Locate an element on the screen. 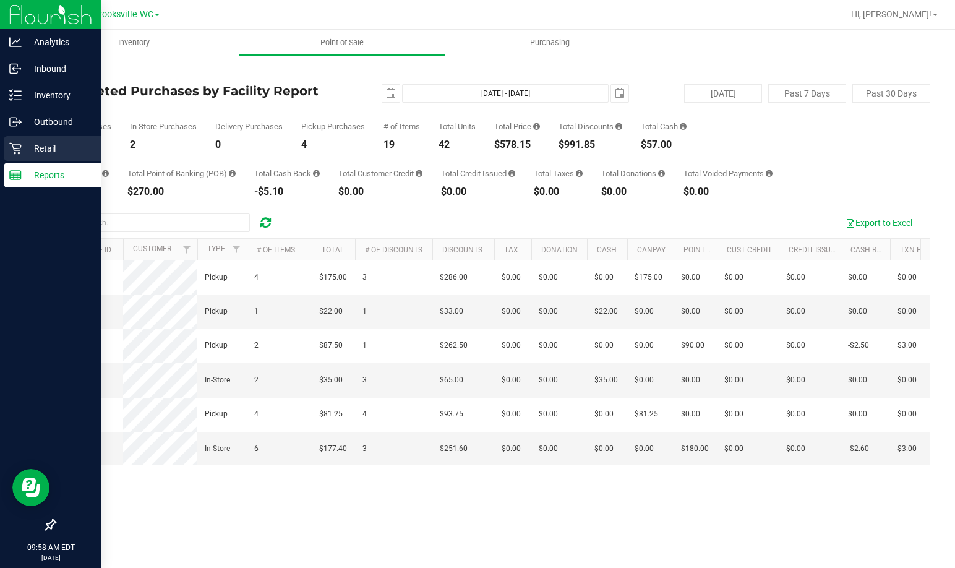 The image size is (955, 568). span: -$2.60 is located at coordinates (859, 448).